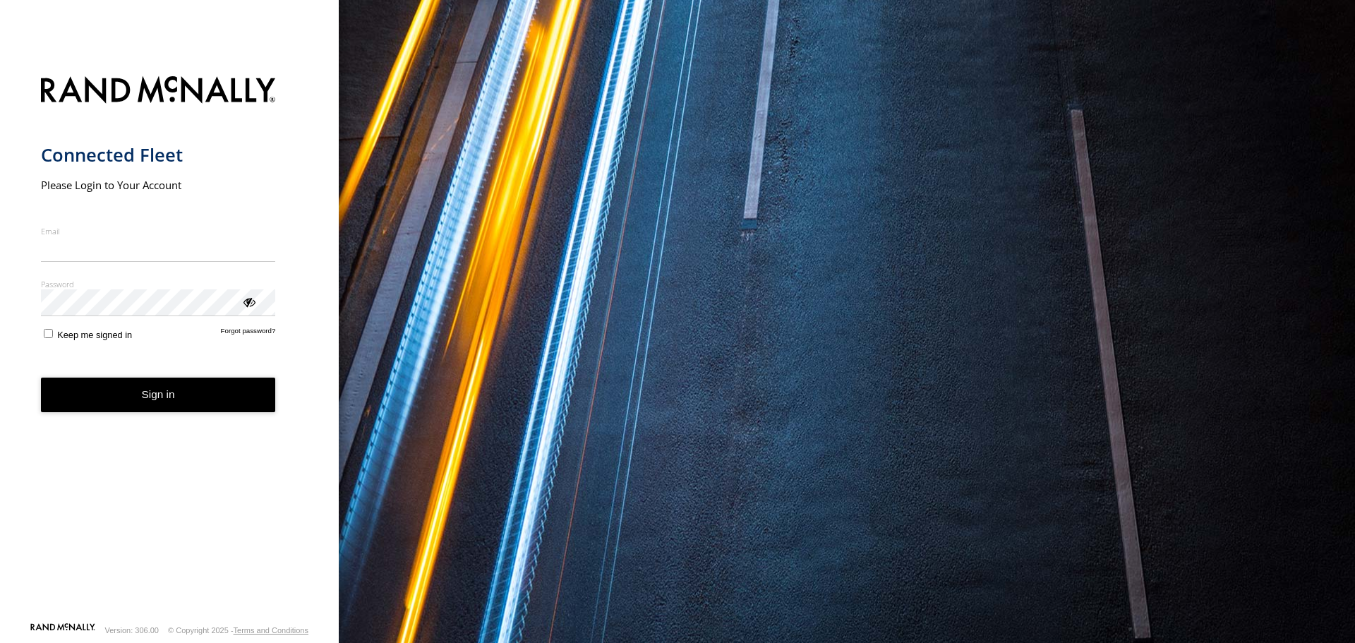 The image size is (1355, 643). Describe the element at coordinates (158, 185) in the screenshot. I see `h2: Please Login to Your Account` at that location.